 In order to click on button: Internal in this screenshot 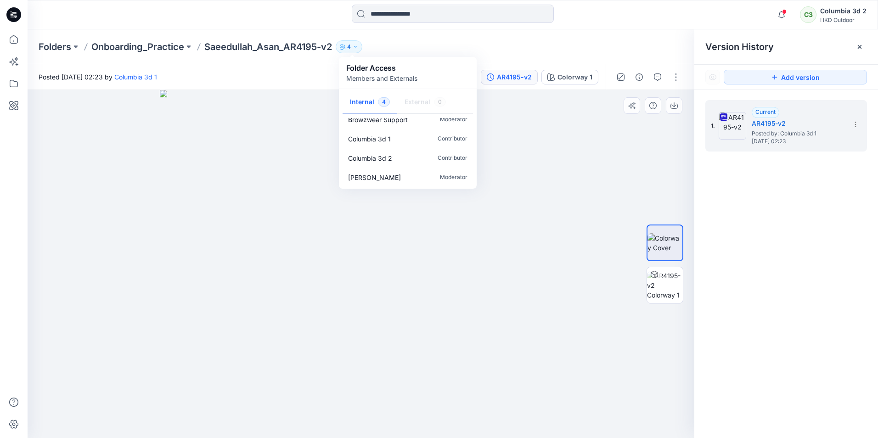, I will do `click(370, 102)`.